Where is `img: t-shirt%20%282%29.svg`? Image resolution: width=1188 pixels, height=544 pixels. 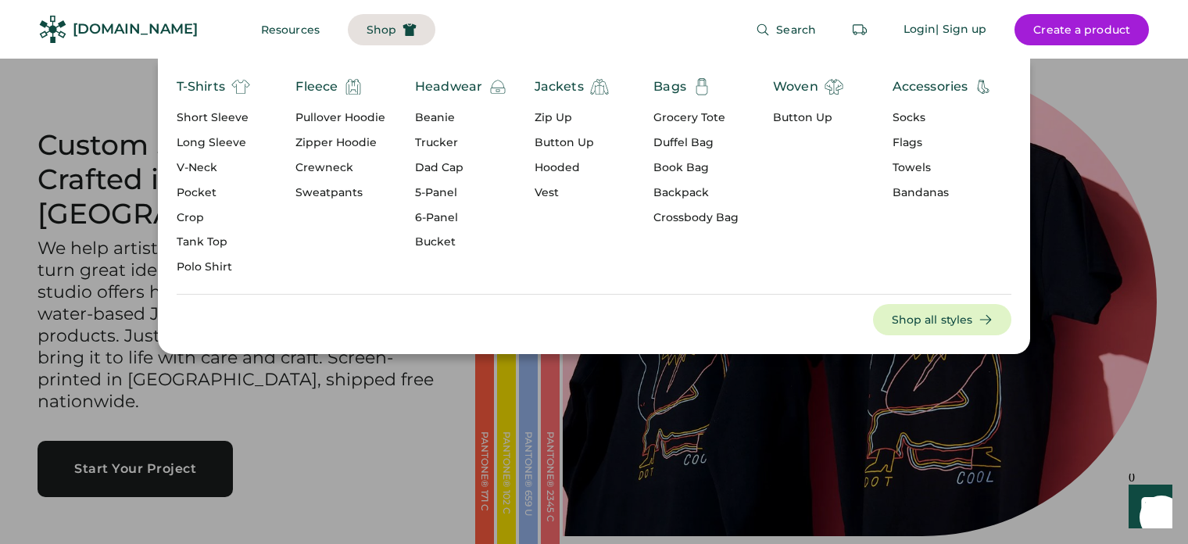
img: t-shirt%20%282%29.svg is located at coordinates (241, 87).